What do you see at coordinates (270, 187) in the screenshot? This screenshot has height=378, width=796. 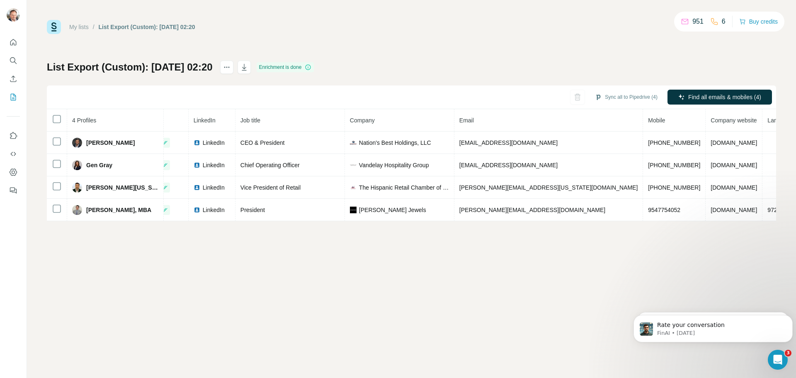 I see `span: Vice President of Retail` at bounding box center [270, 187].